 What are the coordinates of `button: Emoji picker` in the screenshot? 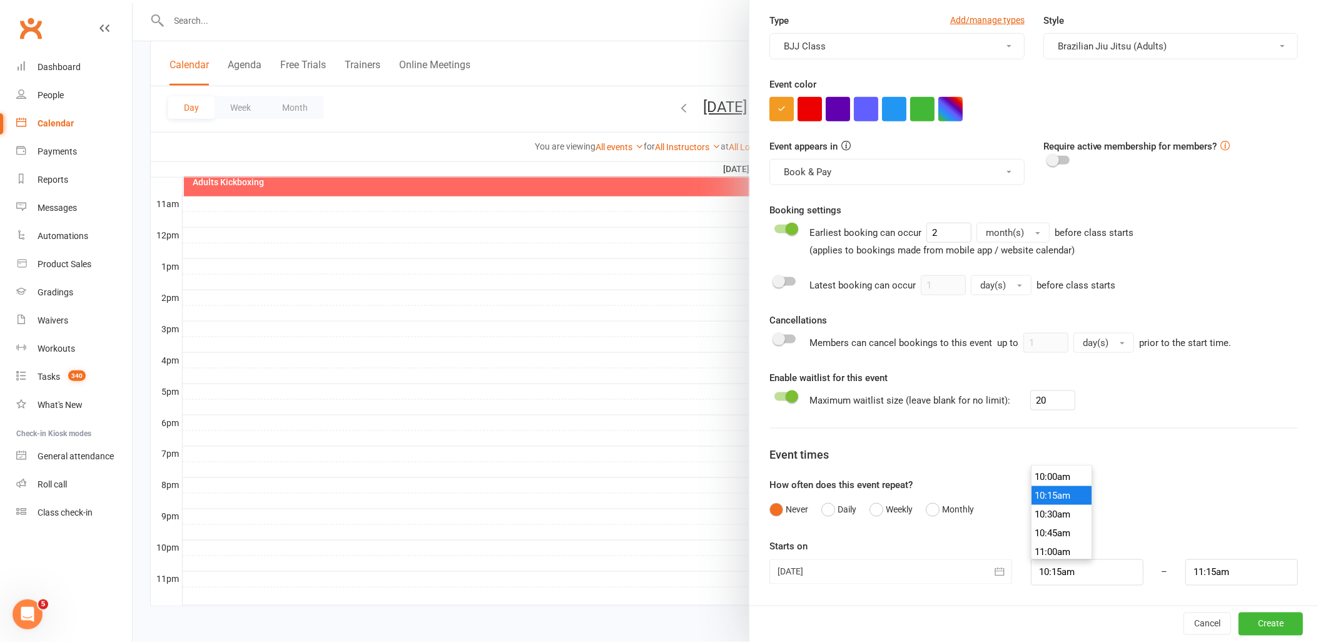 It's located at (24, 415).